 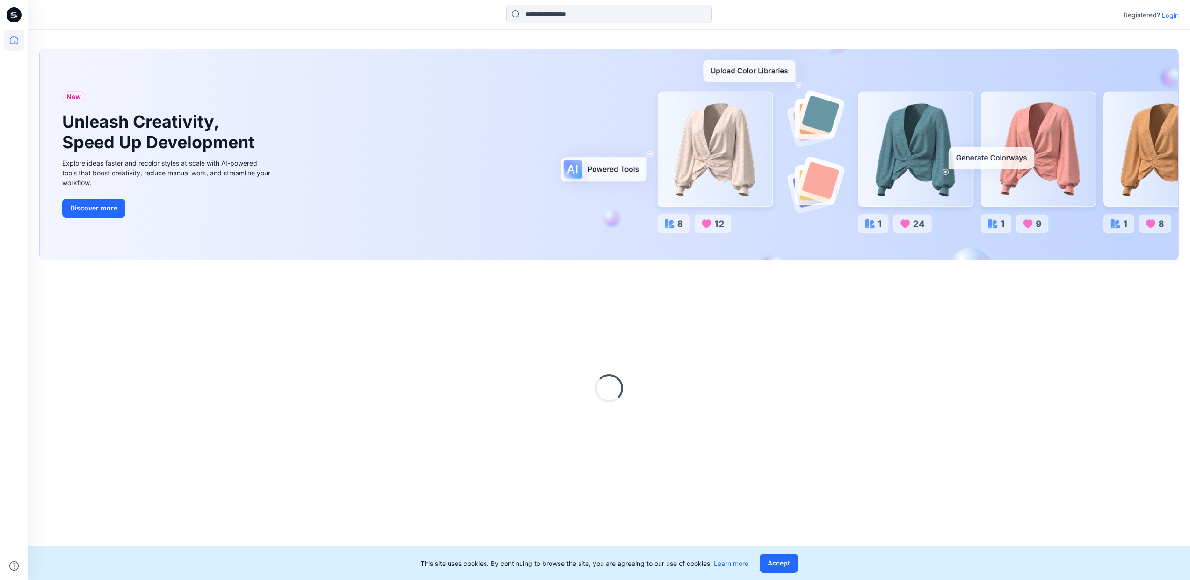 What do you see at coordinates (584, 563) in the screenshot?
I see `p: This site uses cookies. By continuing to browse the site, you are agreeing to our use of cookies.` at bounding box center [584, 563].